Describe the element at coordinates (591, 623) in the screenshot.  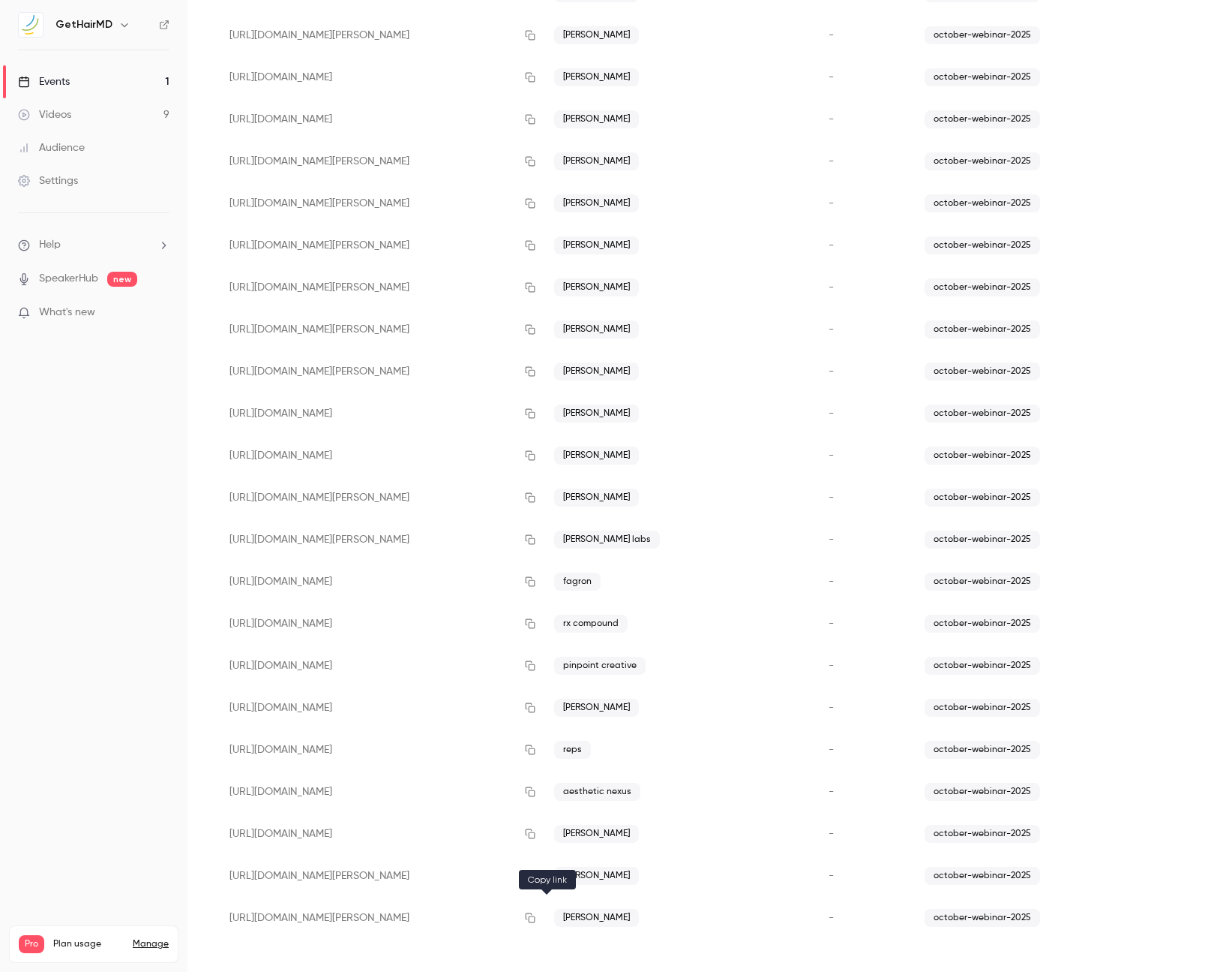
I see `span: rx compound` at that location.